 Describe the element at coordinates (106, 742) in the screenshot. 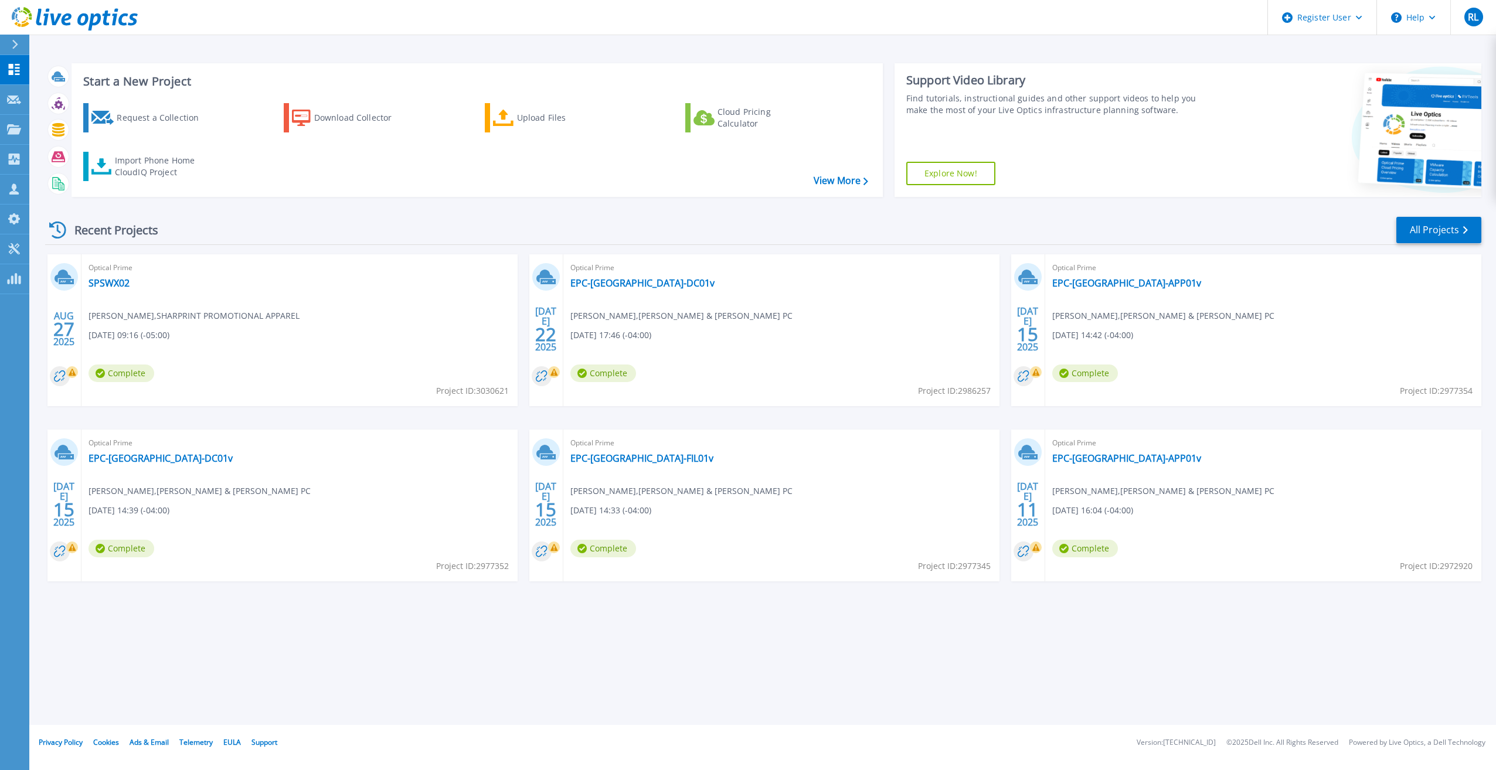

I see `a: Cookies` at that location.